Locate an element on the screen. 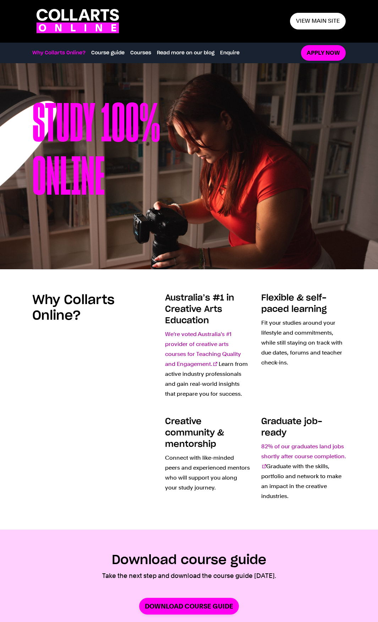 Image resolution: width=378 pixels, height=622 pixels. h3: Creative community & mentorship is located at coordinates (208, 433).